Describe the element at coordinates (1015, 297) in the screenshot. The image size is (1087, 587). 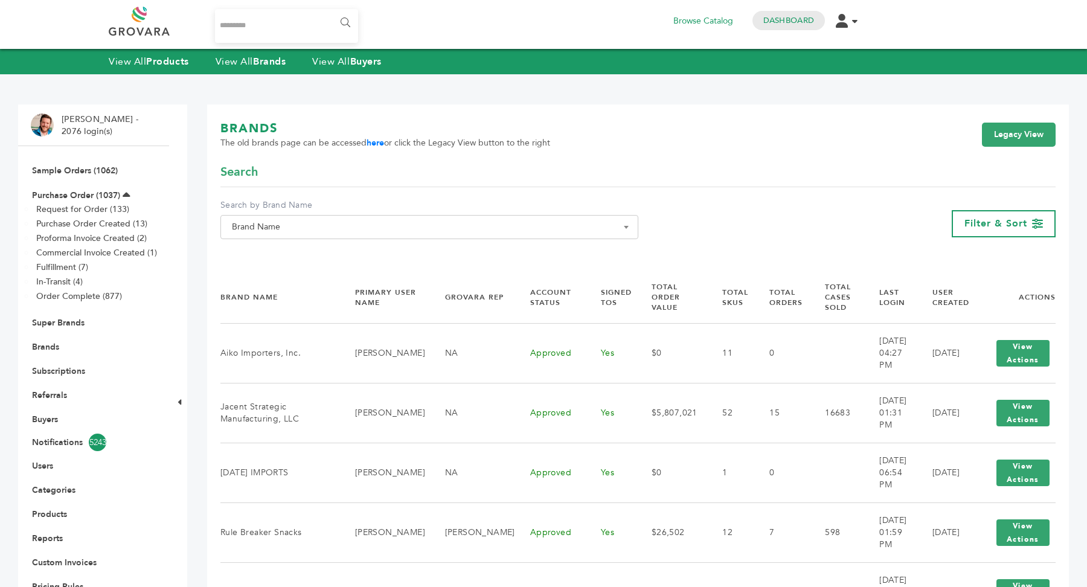
I see `th: Actions` at that location.